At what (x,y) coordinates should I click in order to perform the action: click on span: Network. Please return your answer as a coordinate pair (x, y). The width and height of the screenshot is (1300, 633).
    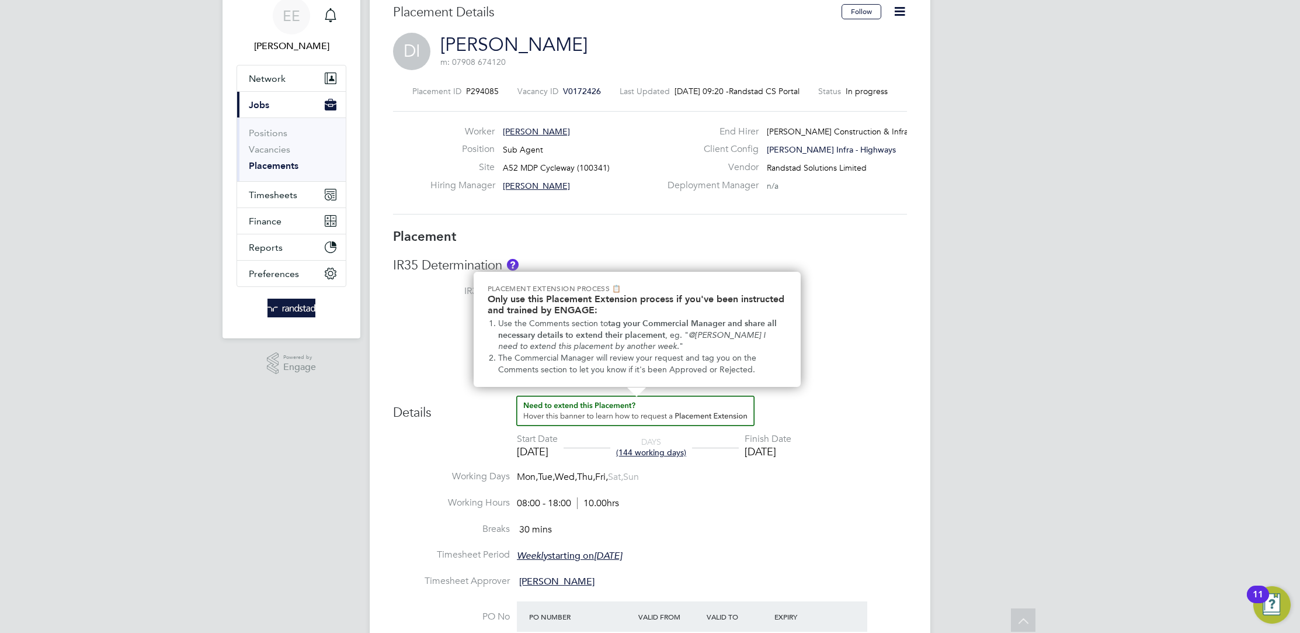
    Looking at the image, I should click on (267, 78).